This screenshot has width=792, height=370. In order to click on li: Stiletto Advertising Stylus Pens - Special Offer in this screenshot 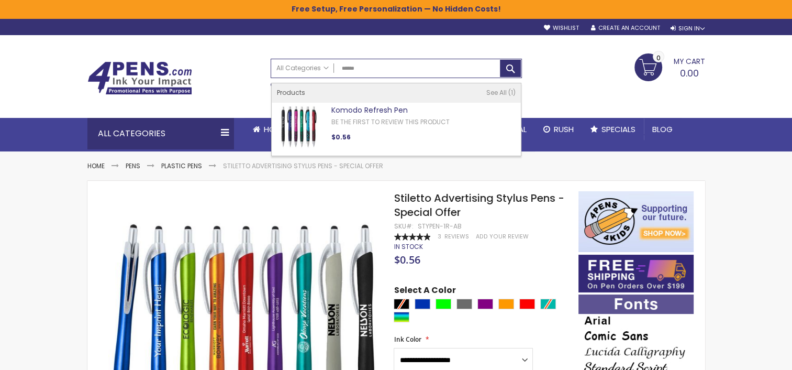, I will do `click(303, 166)`.